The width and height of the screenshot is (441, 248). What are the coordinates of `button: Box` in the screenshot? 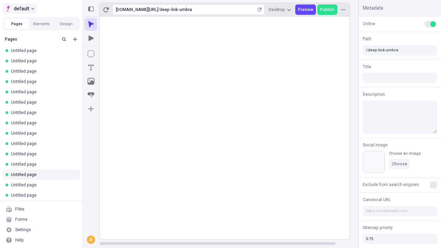 It's located at (91, 54).